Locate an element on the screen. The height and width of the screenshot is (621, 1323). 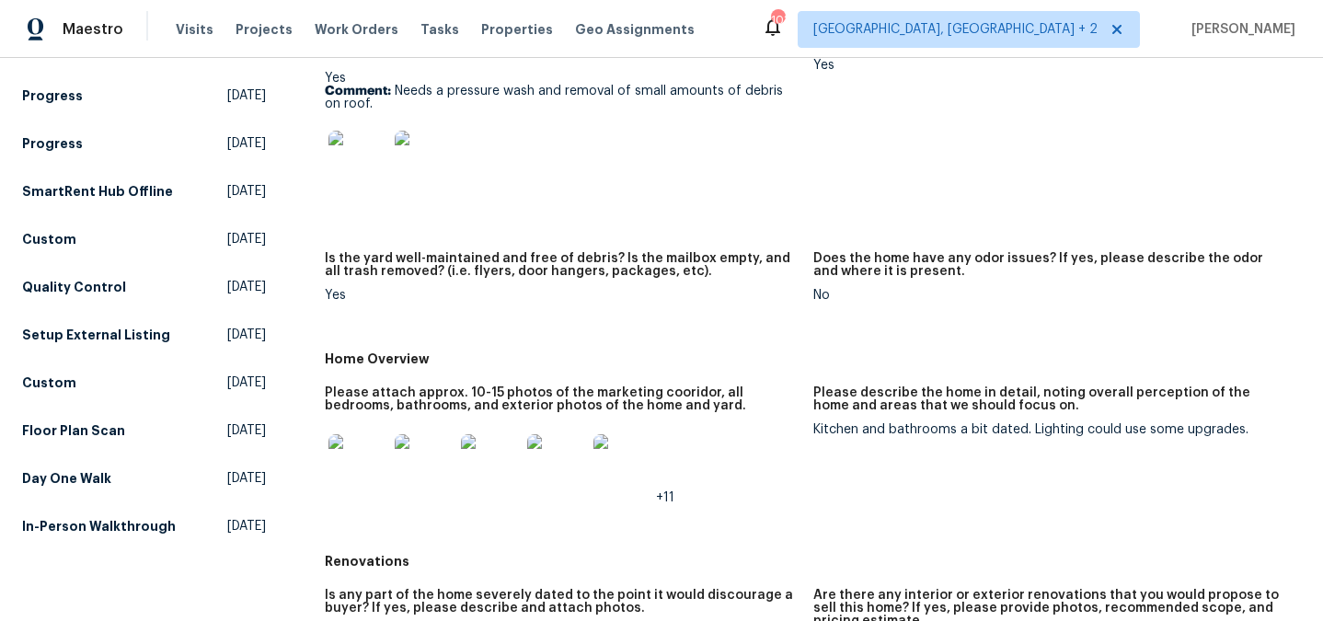
h5: Quality Control is located at coordinates (74, 287).